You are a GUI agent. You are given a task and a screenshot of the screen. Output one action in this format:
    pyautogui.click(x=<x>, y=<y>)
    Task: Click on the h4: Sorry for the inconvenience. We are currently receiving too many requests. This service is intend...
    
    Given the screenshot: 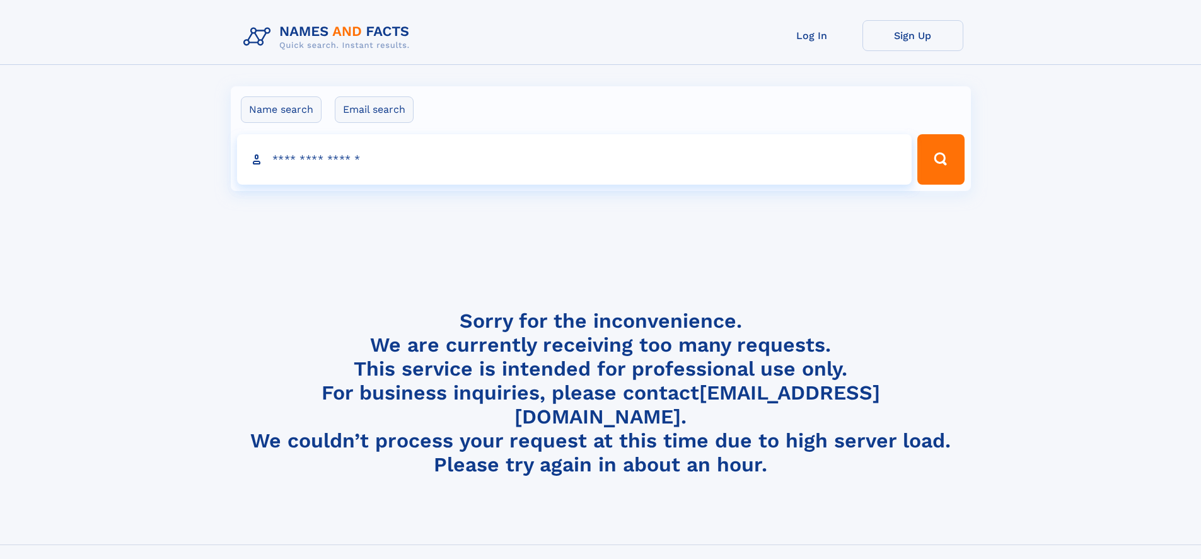 What is the action you would take?
    pyautogui.click(x=601, y=393)
    